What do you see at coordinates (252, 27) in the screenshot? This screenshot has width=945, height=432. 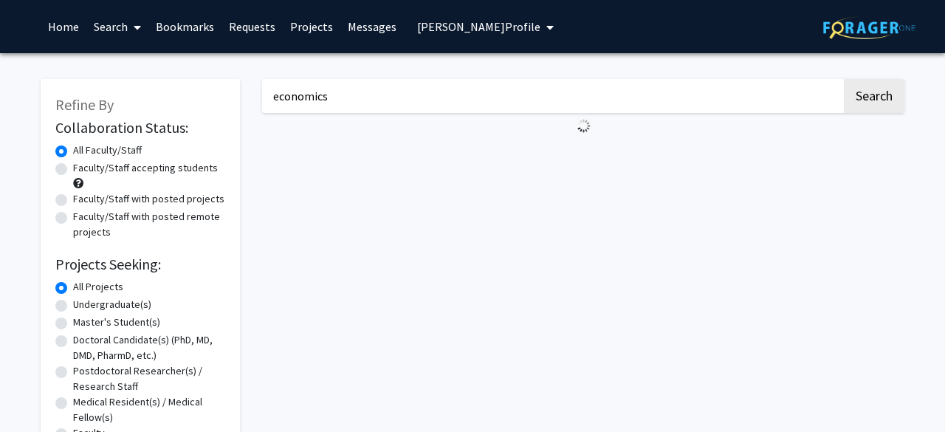 I see `a: Requests` at bounding box center [252, 27].